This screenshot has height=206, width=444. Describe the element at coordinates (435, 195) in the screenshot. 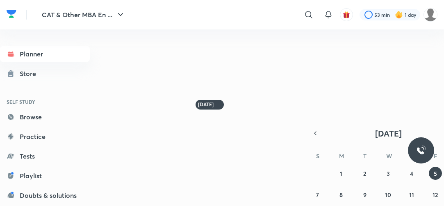

I see `button: September 12, 2025` at that location.